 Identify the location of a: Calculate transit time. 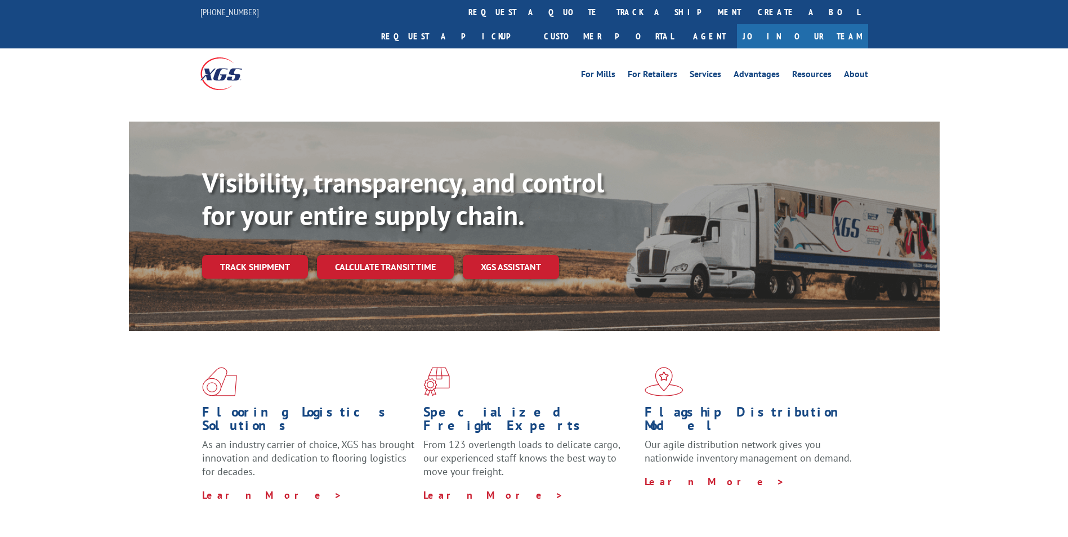
(385, 267).